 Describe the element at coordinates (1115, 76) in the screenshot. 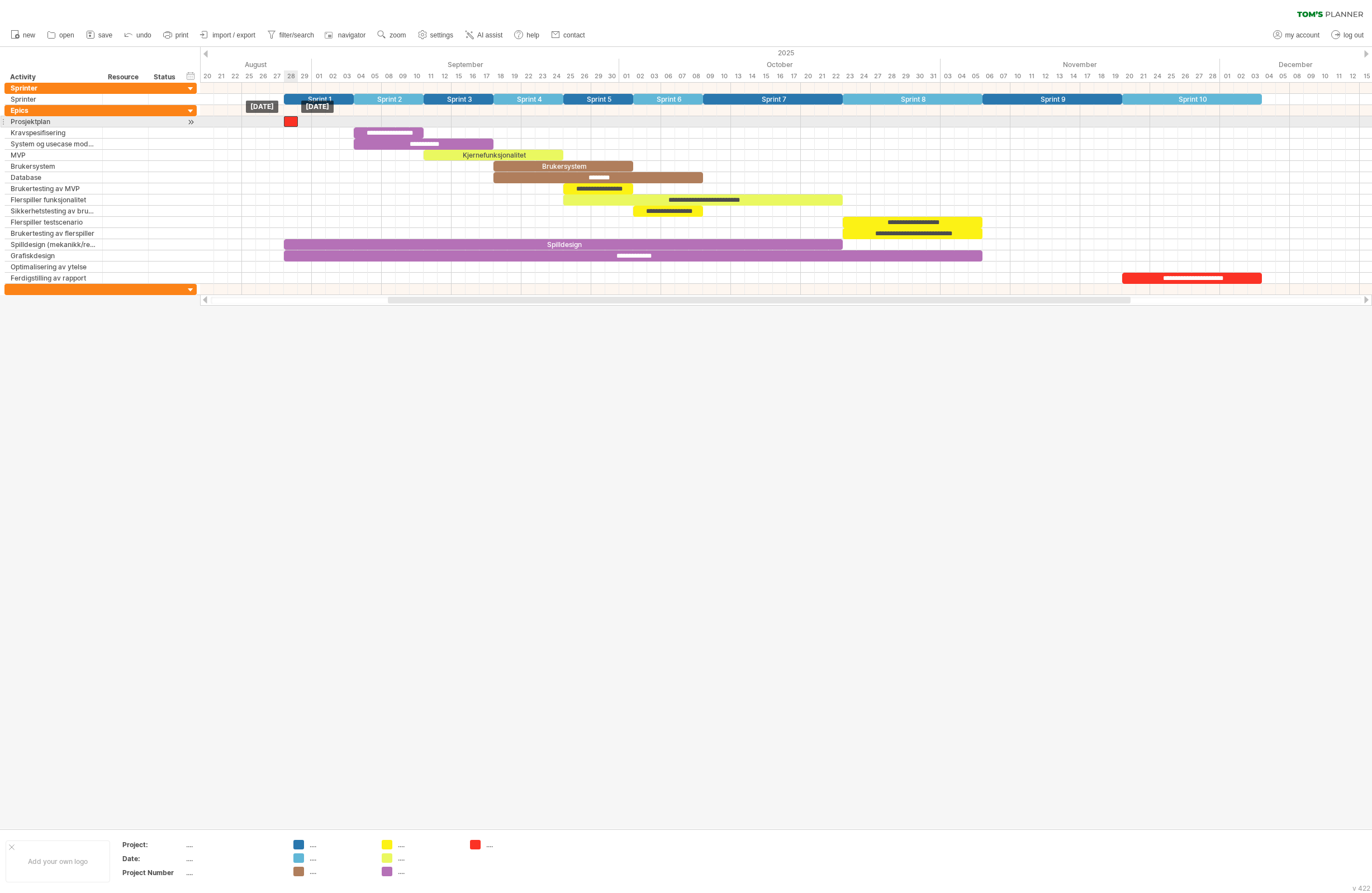

I see `div: Wednesday, 19 November 2025` at that location.